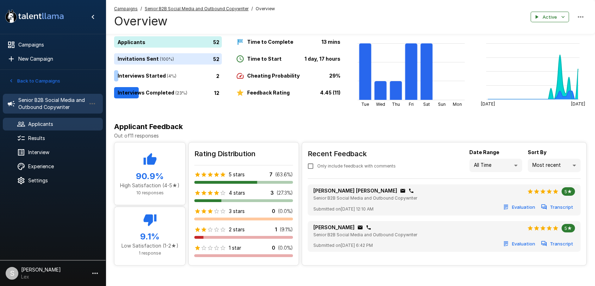 Image resolution: width=595 pixels, height=286 pixels. What do you see at coordinates (537, 152) in the screenshot?
I see `b: Sort By` at bounding box center [537, 152].